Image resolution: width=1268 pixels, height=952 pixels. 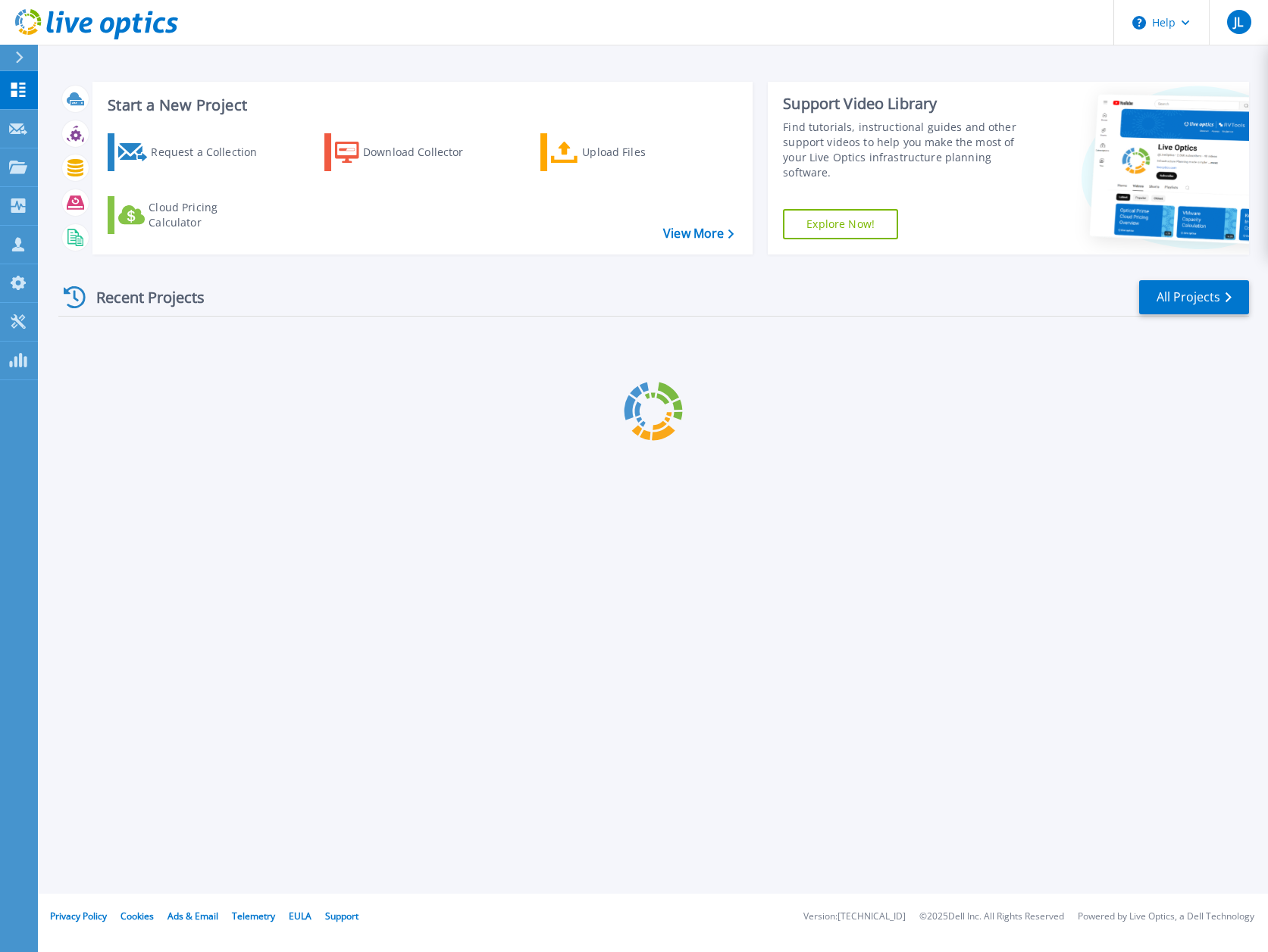 I want to click on a: View More, so click(x=698, y=233).